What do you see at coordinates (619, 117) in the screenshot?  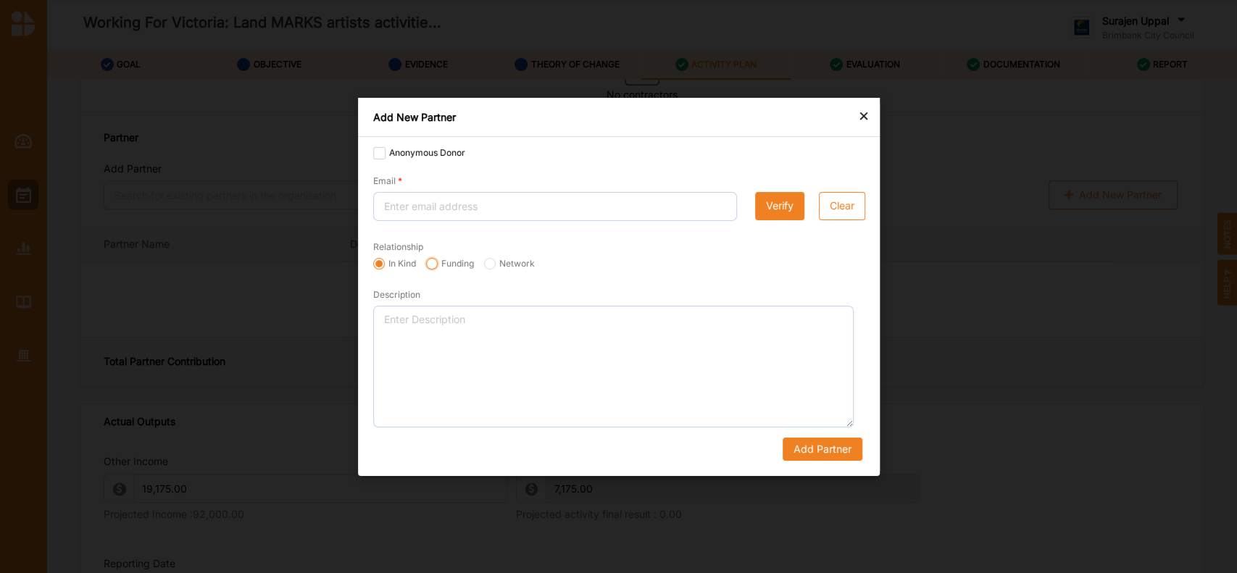 I see `div: Add New Partner` at bounding box center [619, 117].